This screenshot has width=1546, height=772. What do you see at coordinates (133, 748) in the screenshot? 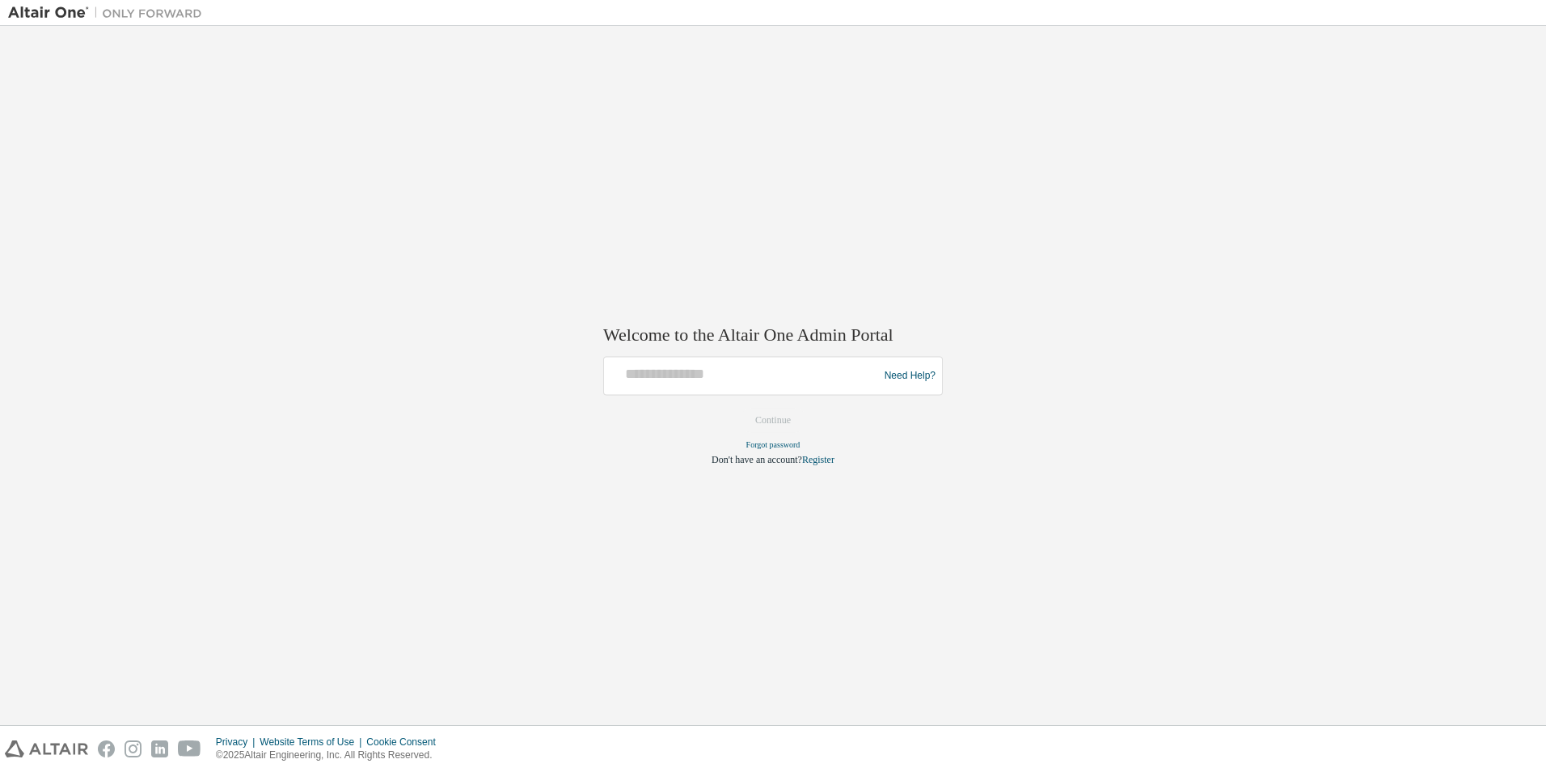
I see `img: instagram.svg` at bounding box center [133, 748].